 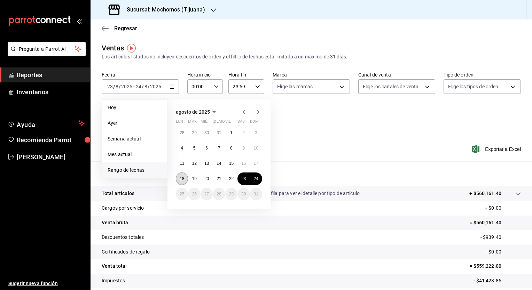 I want to click on button: 27 de agosto de 2025, so click(x=206, y=194).